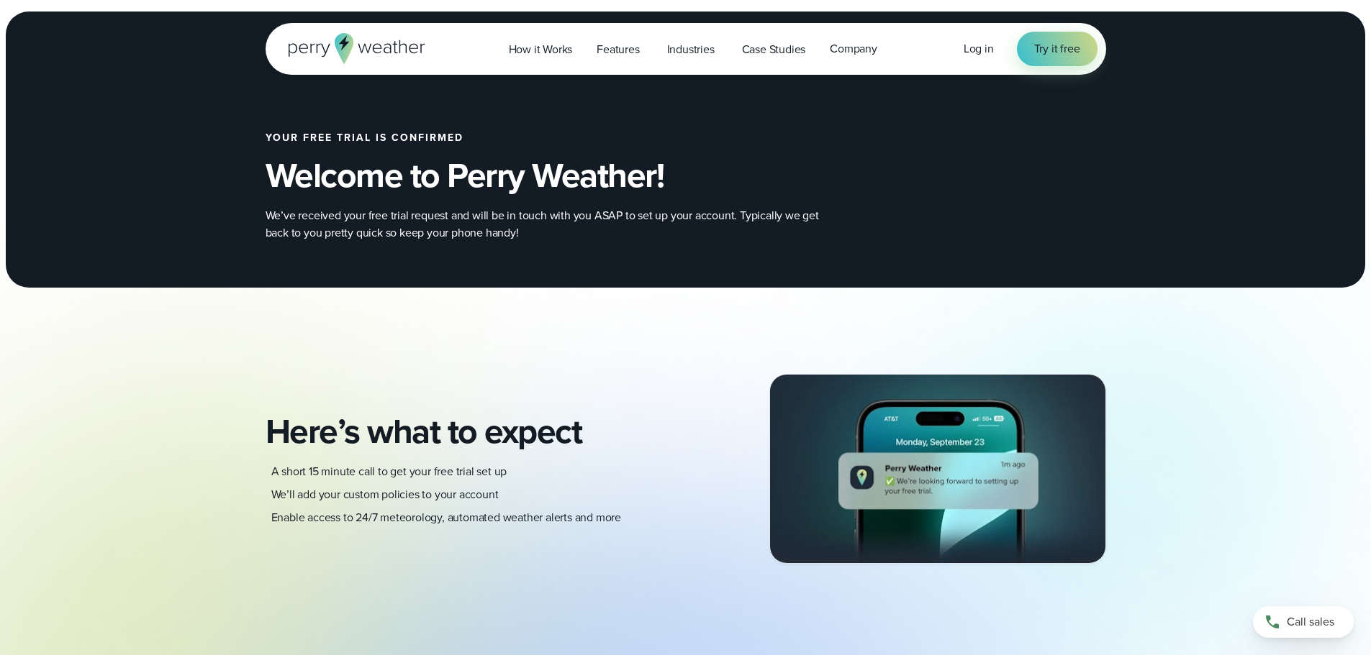  I want to click on a: Log in, so click(978, 49).